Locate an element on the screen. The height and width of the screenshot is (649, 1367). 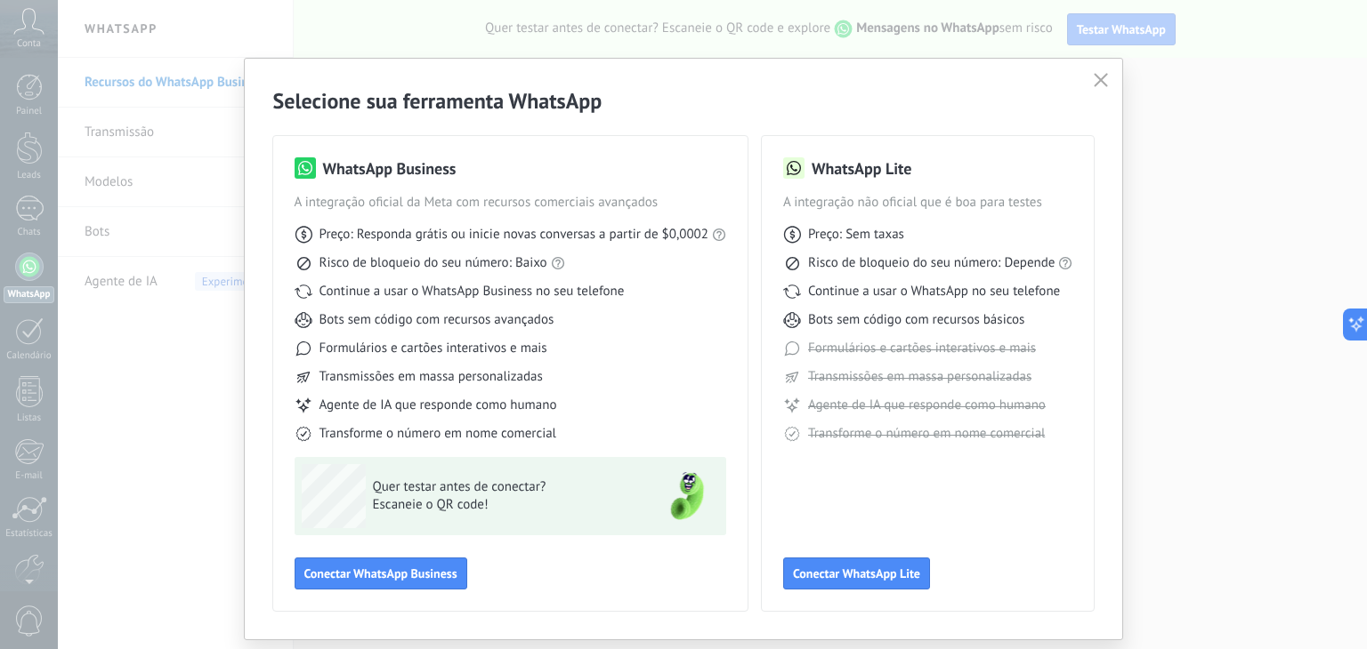
h3: WhatsApp Lite is located at coordinates (861, 168).